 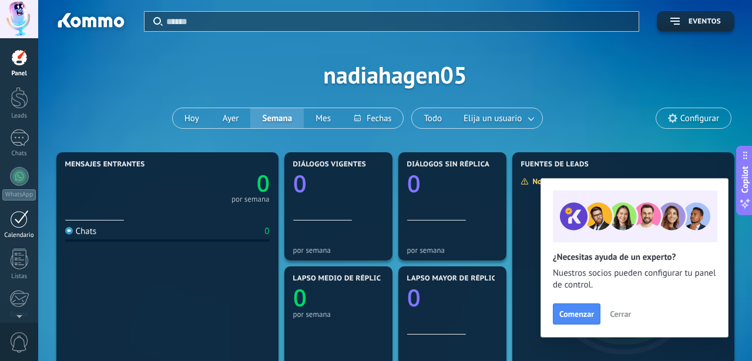 I want to click on button: Ayer, so click(x=231, y=118).